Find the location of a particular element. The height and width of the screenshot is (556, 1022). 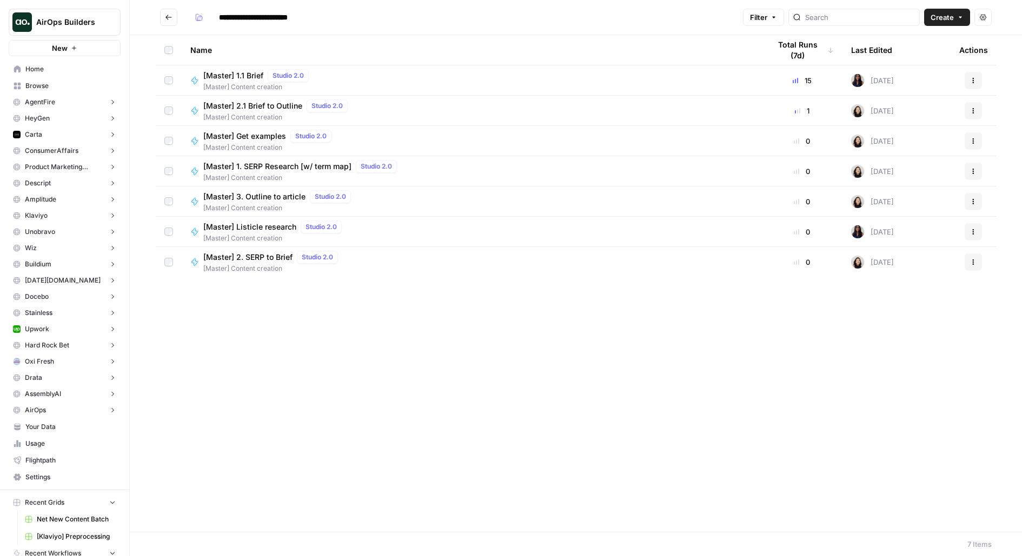

span: Flightpath is located at coordinates (70, 461).